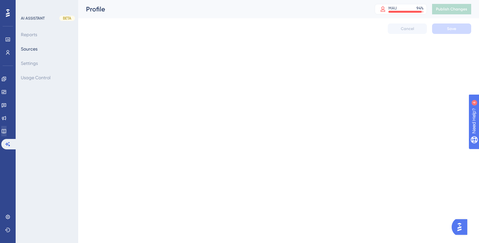  Describe the element at coordinates (29, 35) in the screenshot. I see `button: Reports` at that location.